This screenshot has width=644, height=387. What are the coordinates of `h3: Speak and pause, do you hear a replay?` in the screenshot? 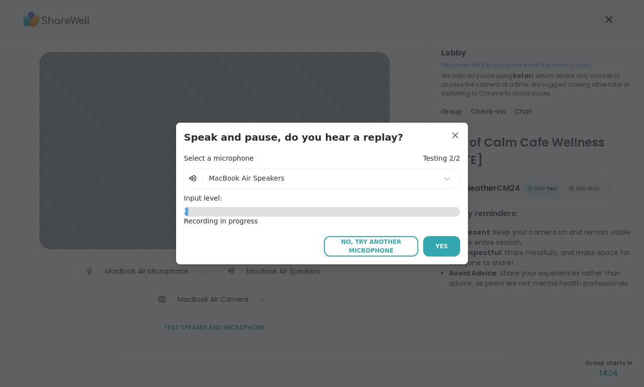 It's located at (322, 137).